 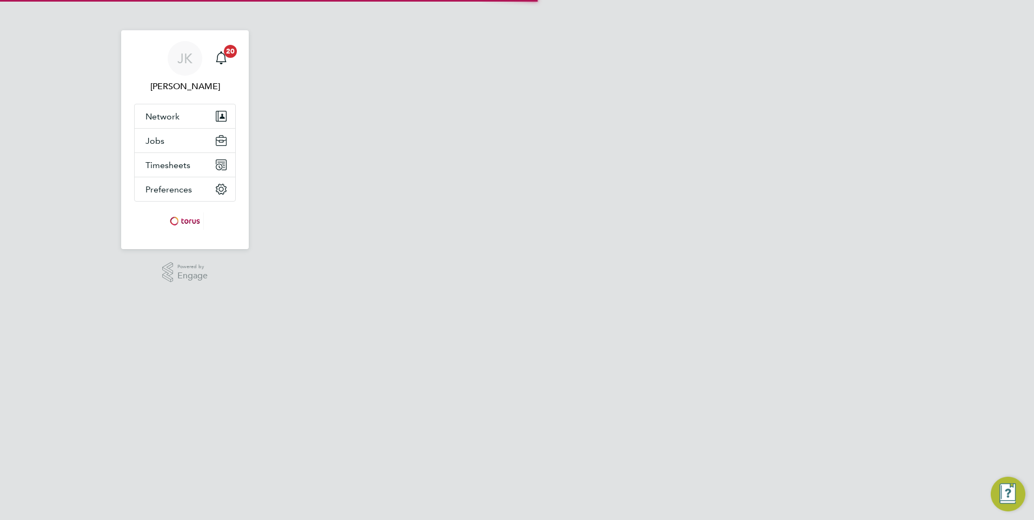 I want to click on a: Powered byEngage, so click(x=185, y=273).